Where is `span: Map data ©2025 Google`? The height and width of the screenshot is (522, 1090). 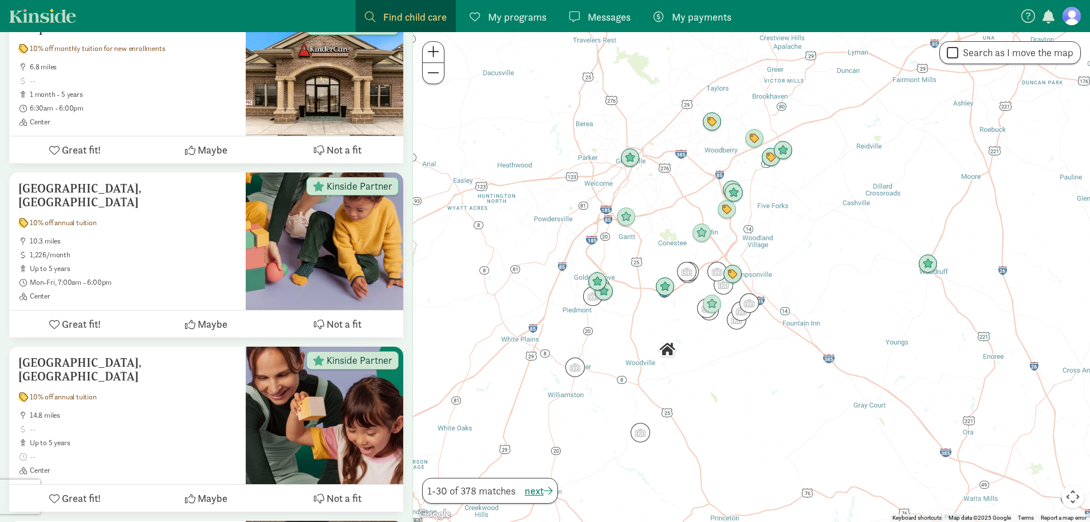 span: Map data ©2025 Google is located at coordinates (979, 517).